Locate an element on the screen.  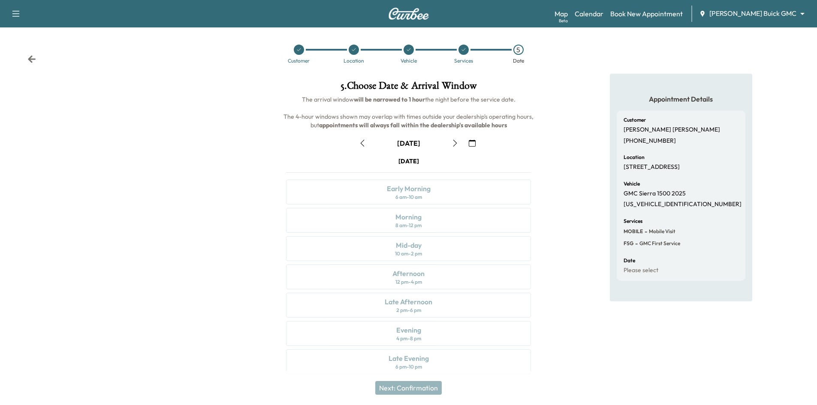
p: GMC Sierra 1500 2025 is located at coordinates (654, 194).